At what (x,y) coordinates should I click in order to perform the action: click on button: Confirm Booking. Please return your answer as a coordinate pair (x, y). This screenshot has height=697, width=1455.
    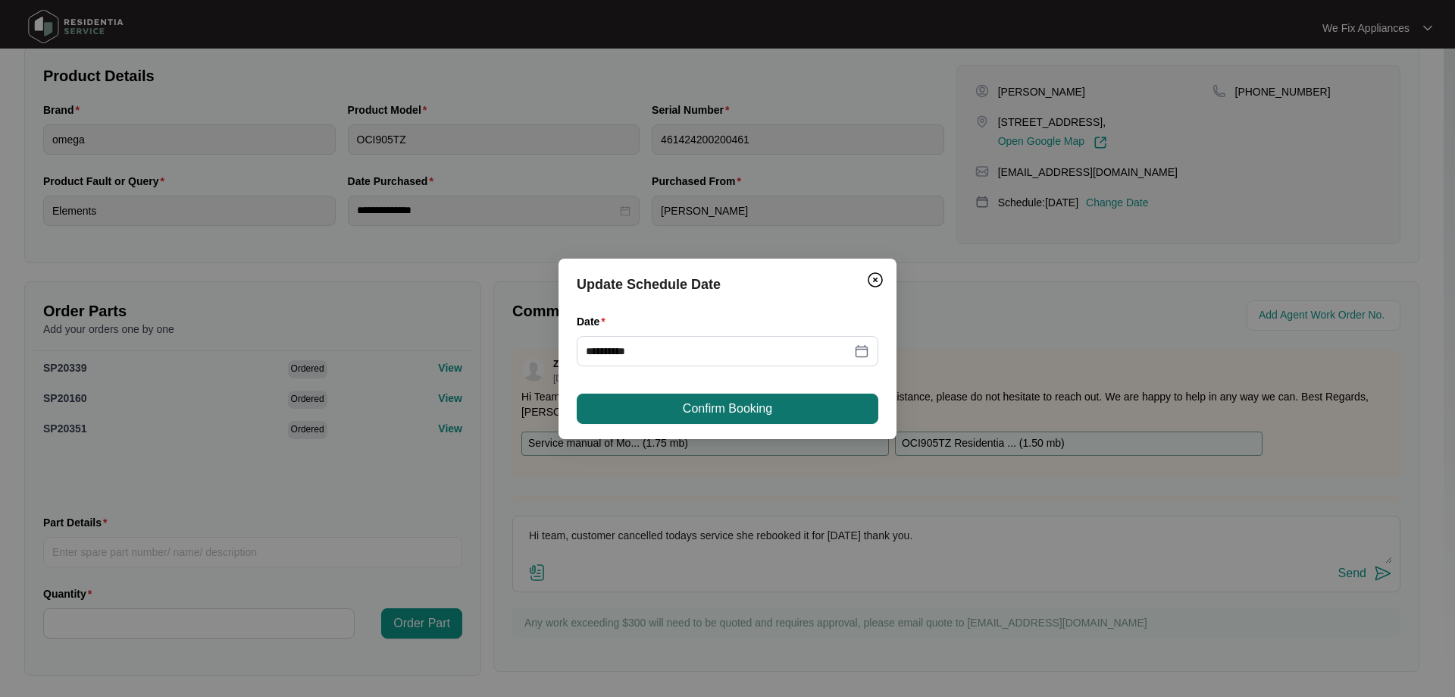
    Looking at the image, I should click on (728, 409).